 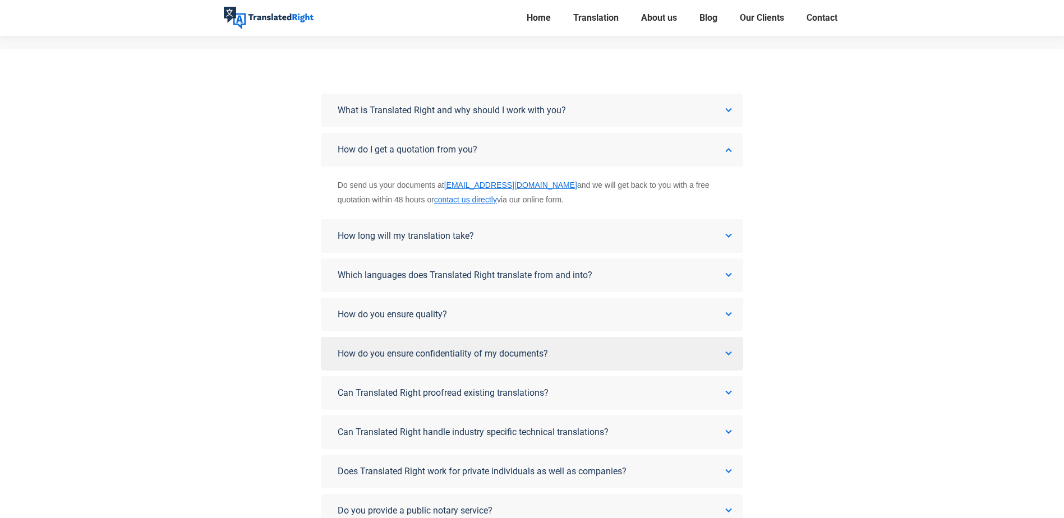 I want to click on a: Does Translated Right work for private individuals as well as companies?, so click(x=532, y=472).